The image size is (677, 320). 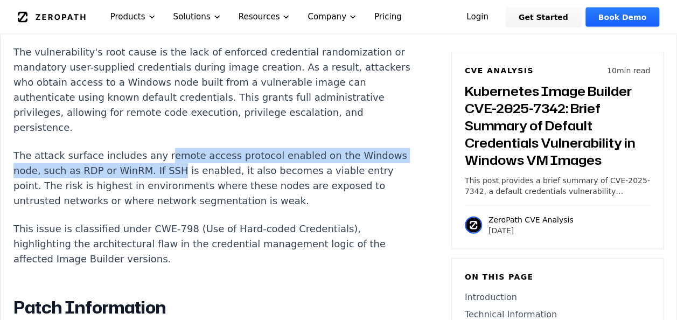 What do you see at coordinates (558, 297) in the screenshot?
I see `a: Introduction` at bounding box center [558, 297].